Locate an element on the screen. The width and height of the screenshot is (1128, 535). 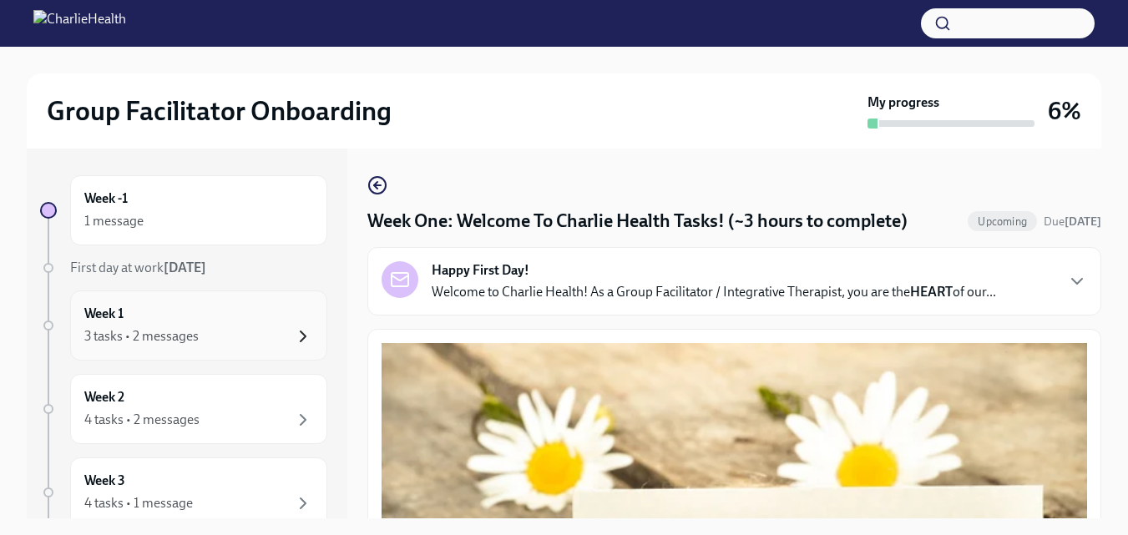
a: Week 13 tasks • 2 messages is located at coordinates (184, 326).